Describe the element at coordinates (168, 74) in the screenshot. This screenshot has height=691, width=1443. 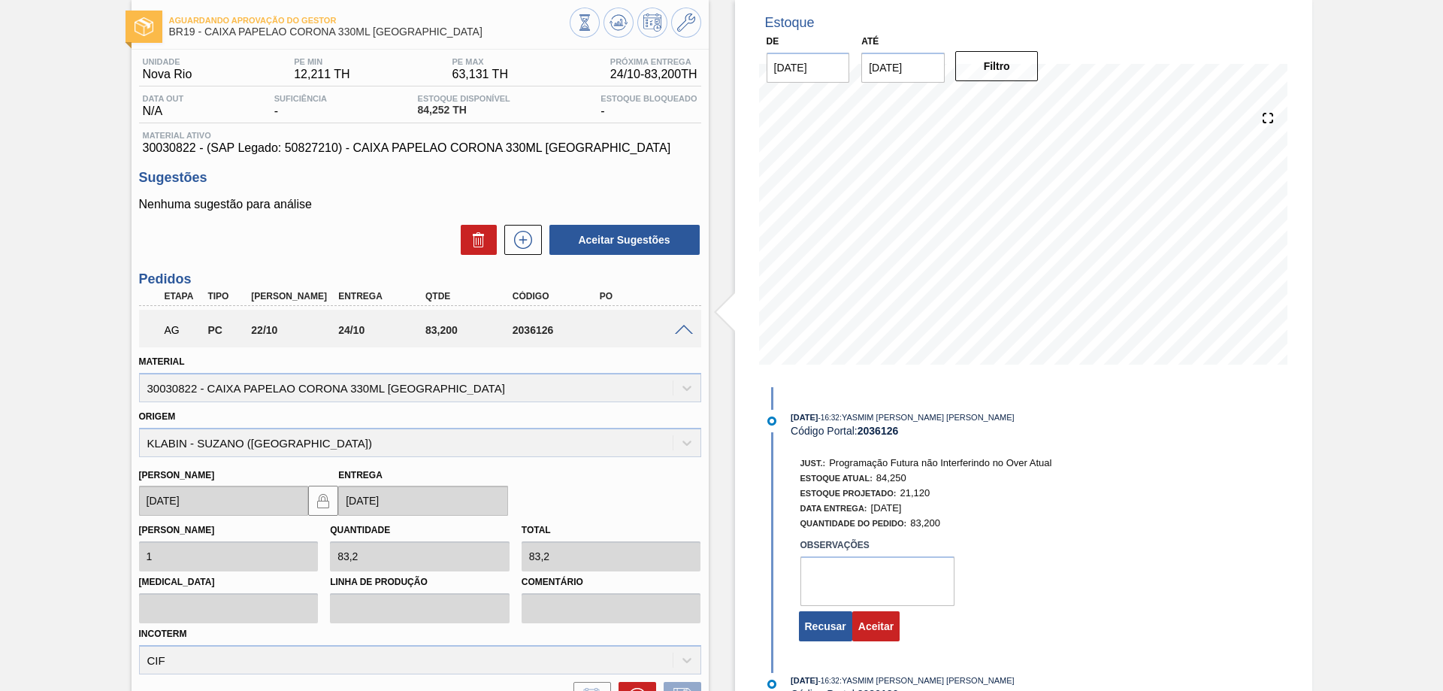
I see `span: Nova Rio` at that location.